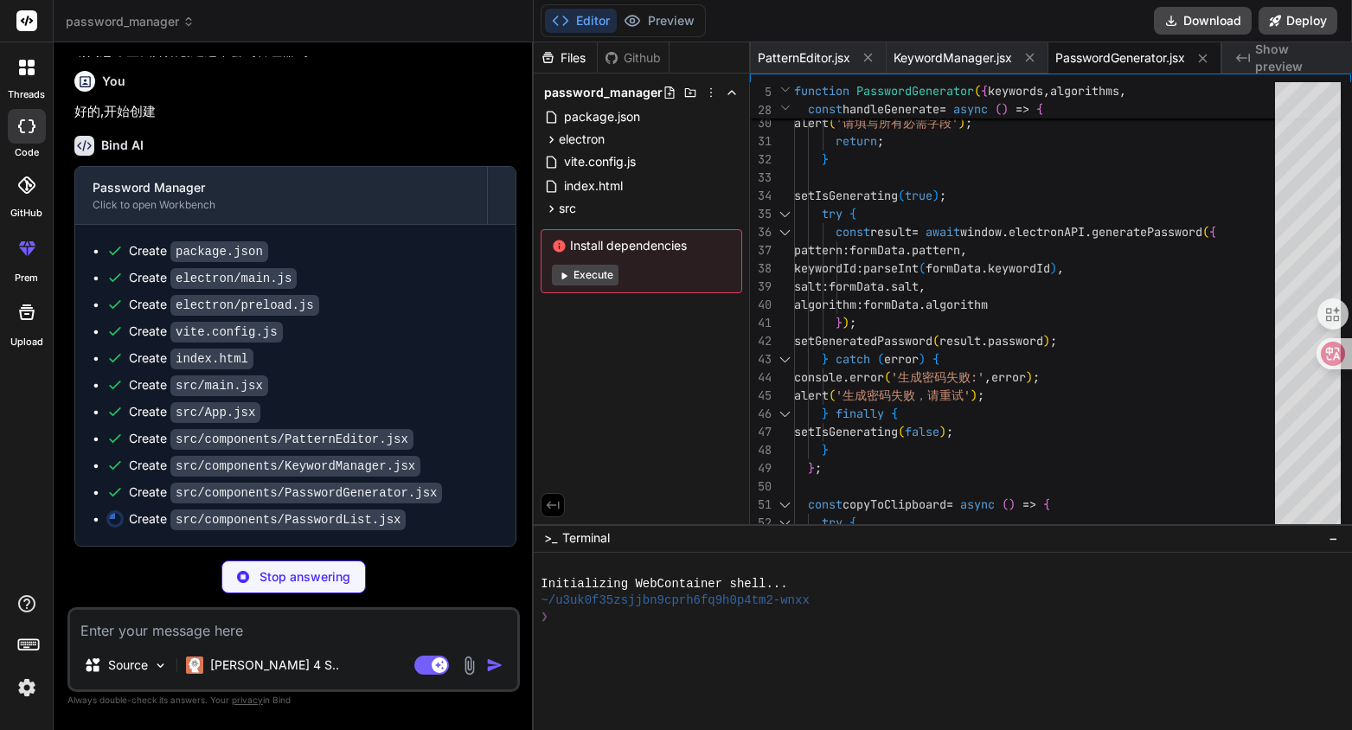 The image size is (1352, 730). I want to click on div: 52, so click(760, 522).